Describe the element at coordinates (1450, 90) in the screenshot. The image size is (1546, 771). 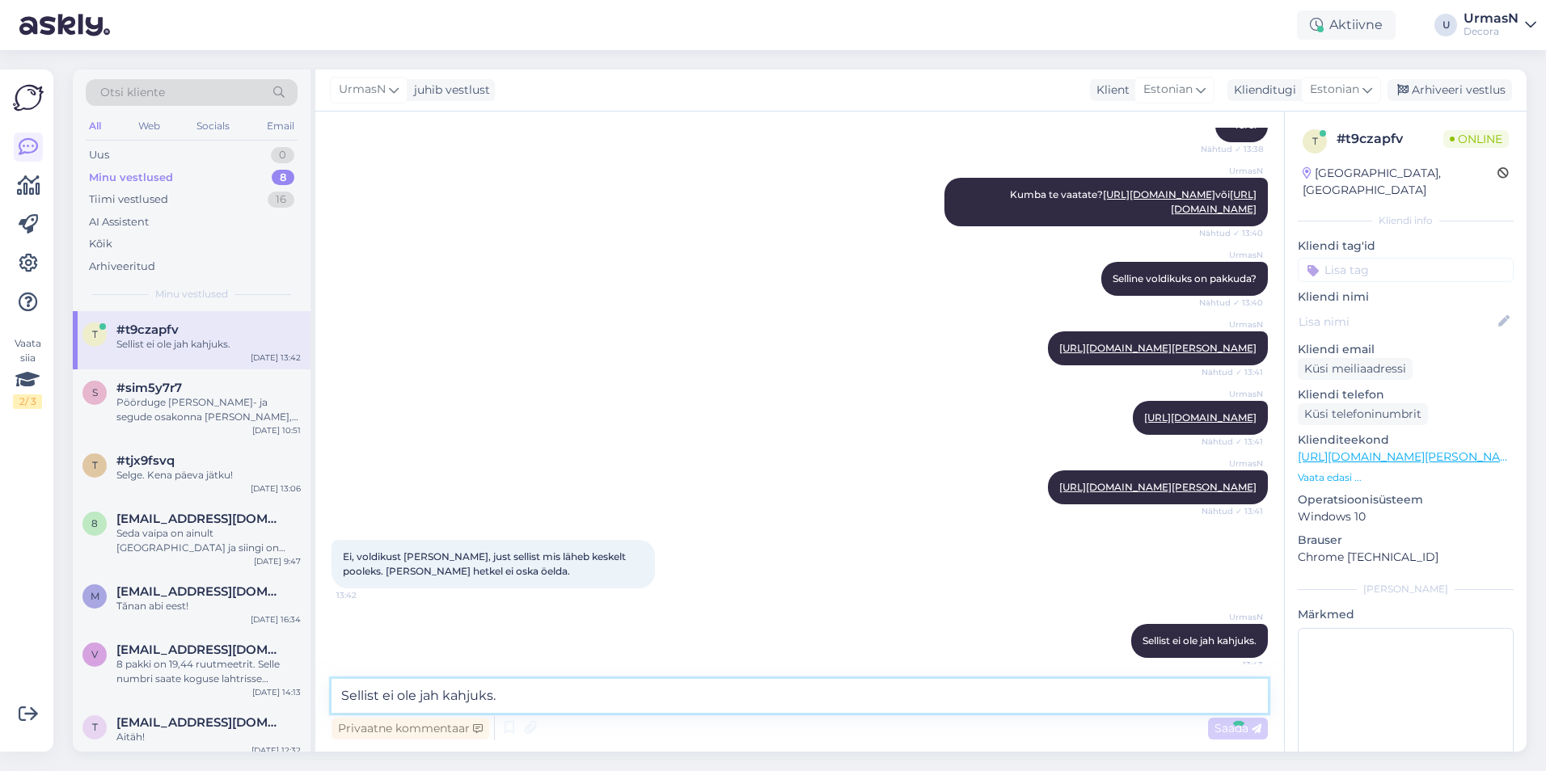
I see `div: Arhiveeri vestlus` at that location.